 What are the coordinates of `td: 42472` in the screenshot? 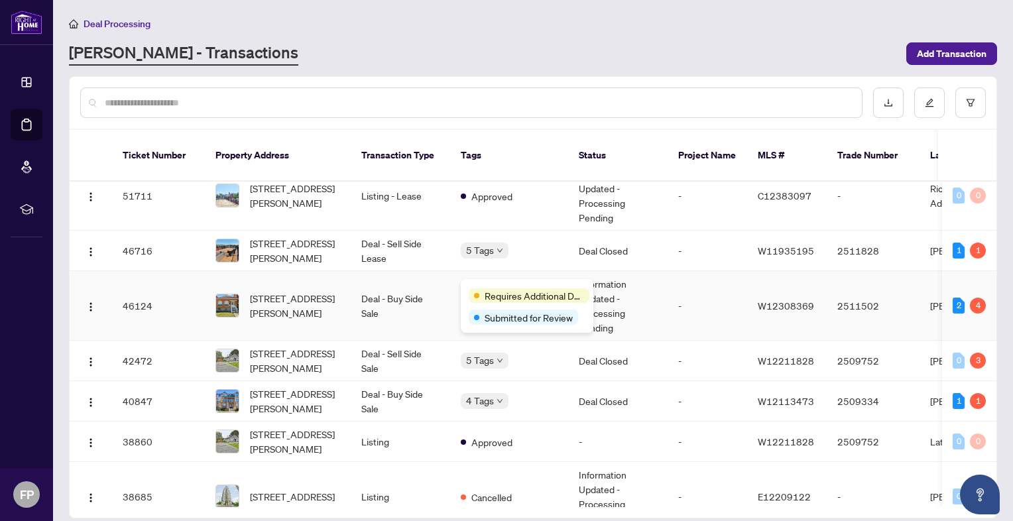 It's located at (159, 361).